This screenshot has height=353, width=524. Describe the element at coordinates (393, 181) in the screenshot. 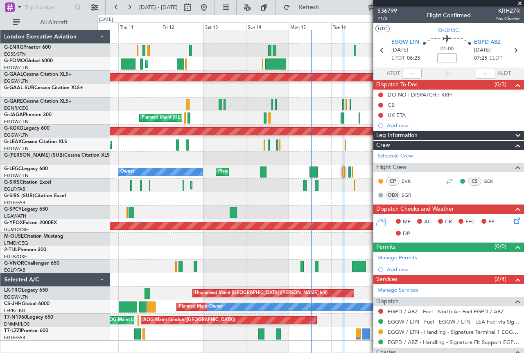

I see `div: CP` at that location.